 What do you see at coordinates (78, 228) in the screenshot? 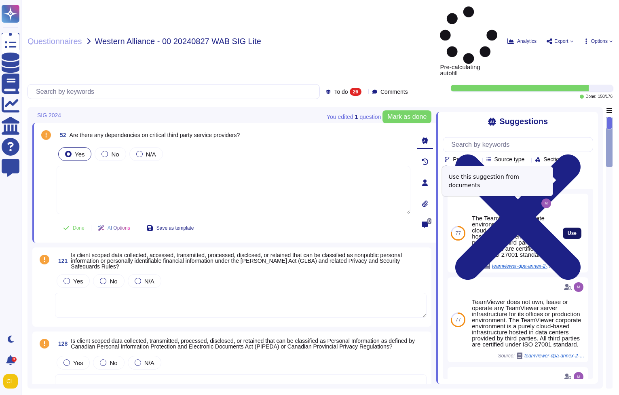
I see `span: Done` at bounding box center [78, 228].